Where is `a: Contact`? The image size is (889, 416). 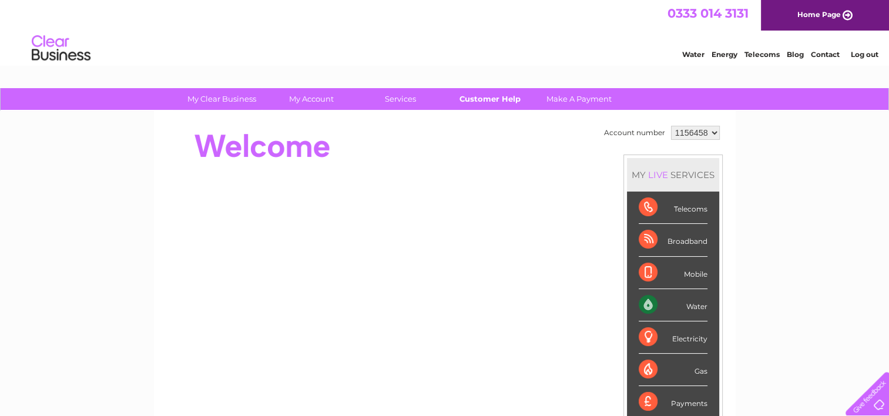 a: Contact is located at coordinates (825, 54).